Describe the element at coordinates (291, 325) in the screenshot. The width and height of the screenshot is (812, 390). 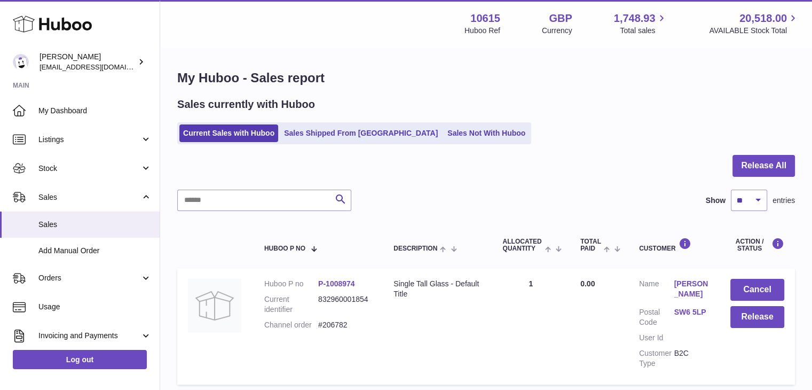
I see `dt: Channel order` at that location.